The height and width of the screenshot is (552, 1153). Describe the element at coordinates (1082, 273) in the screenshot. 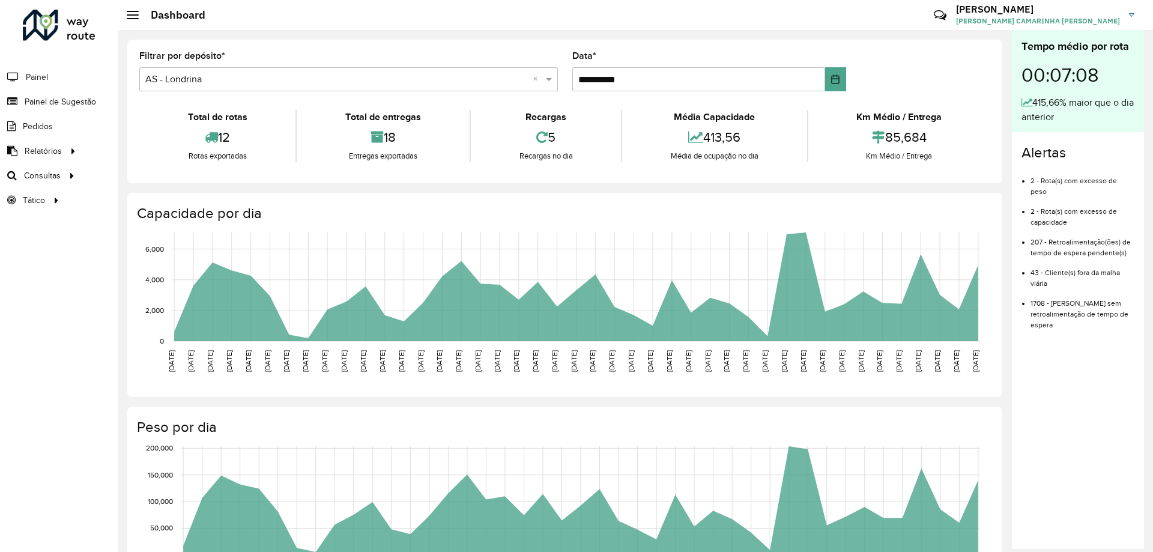

I see `li: 43 - Cliente(s) fora da malha viária` at that location.